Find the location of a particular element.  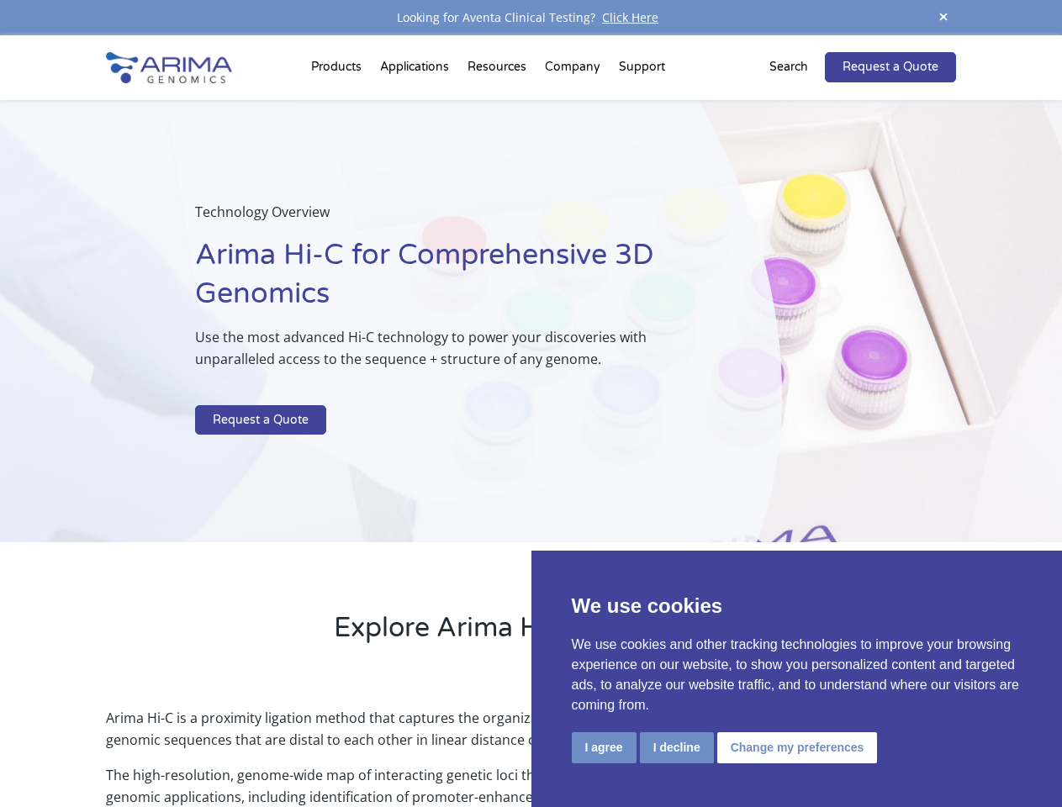

p: We use cookies and other tracking technologies to improve your browsing experience on our website... is located at coordinates (797, 675).